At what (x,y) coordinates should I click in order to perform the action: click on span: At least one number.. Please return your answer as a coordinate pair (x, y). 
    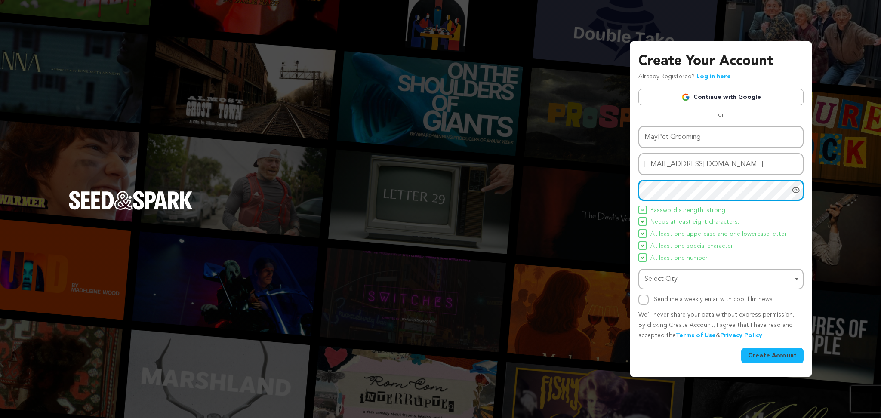
    Looking at the image, I should click on (679, 259).